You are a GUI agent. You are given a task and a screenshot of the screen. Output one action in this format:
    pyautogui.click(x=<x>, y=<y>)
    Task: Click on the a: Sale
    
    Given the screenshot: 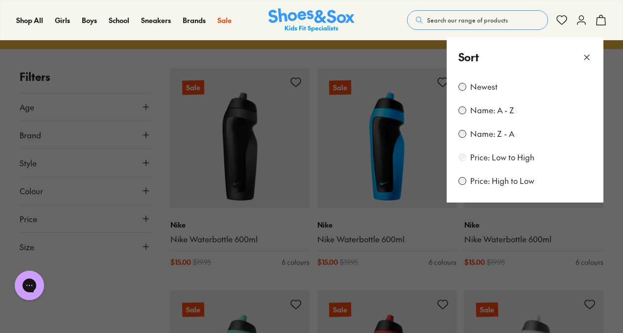 What is the action you would take?
    pyautogui.click(x=224, y=20)
    